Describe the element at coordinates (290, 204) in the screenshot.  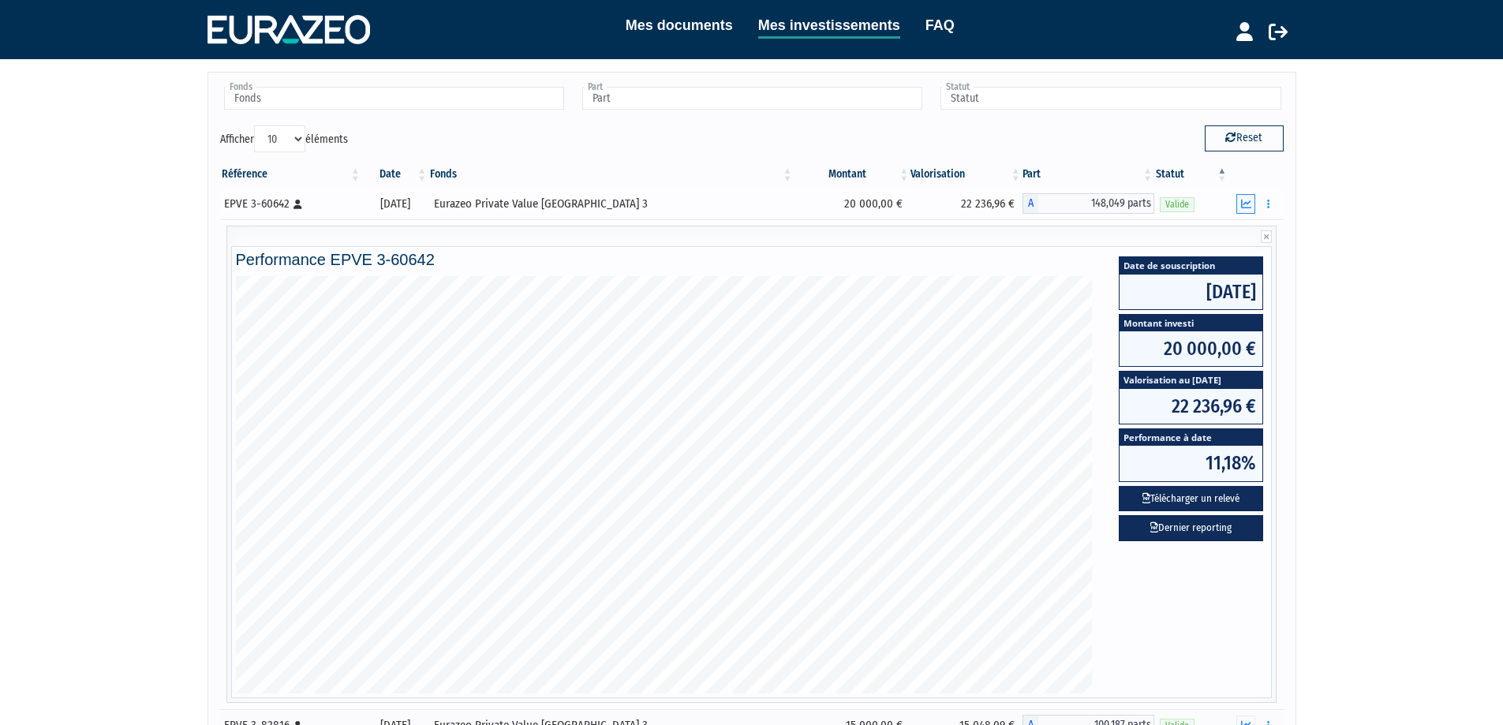
I see `div: EPVE 3-60642` at that location.